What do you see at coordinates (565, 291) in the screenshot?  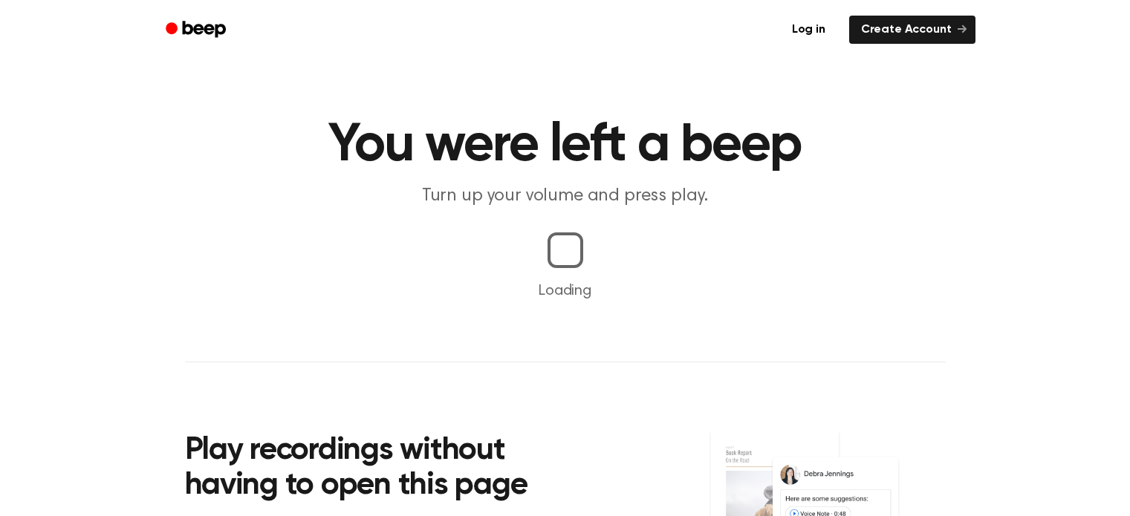 I see `p: Loading` at bounding box center [565, 291].